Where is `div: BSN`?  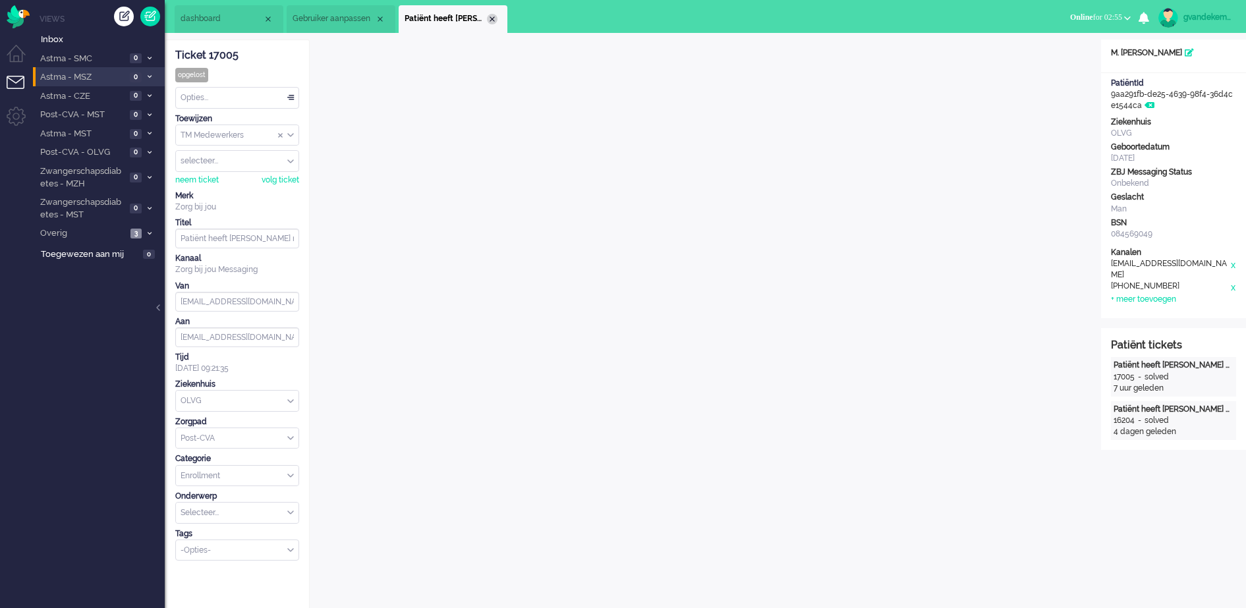
div: BSN is located at coordinates (1174, 223).